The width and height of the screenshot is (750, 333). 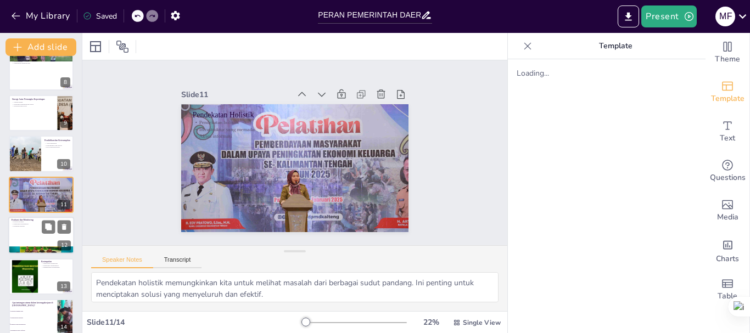 What do you see at coordinates (607, 73) in the screenshot?
I see `div: Loading...` at bounding box center [607, 73].